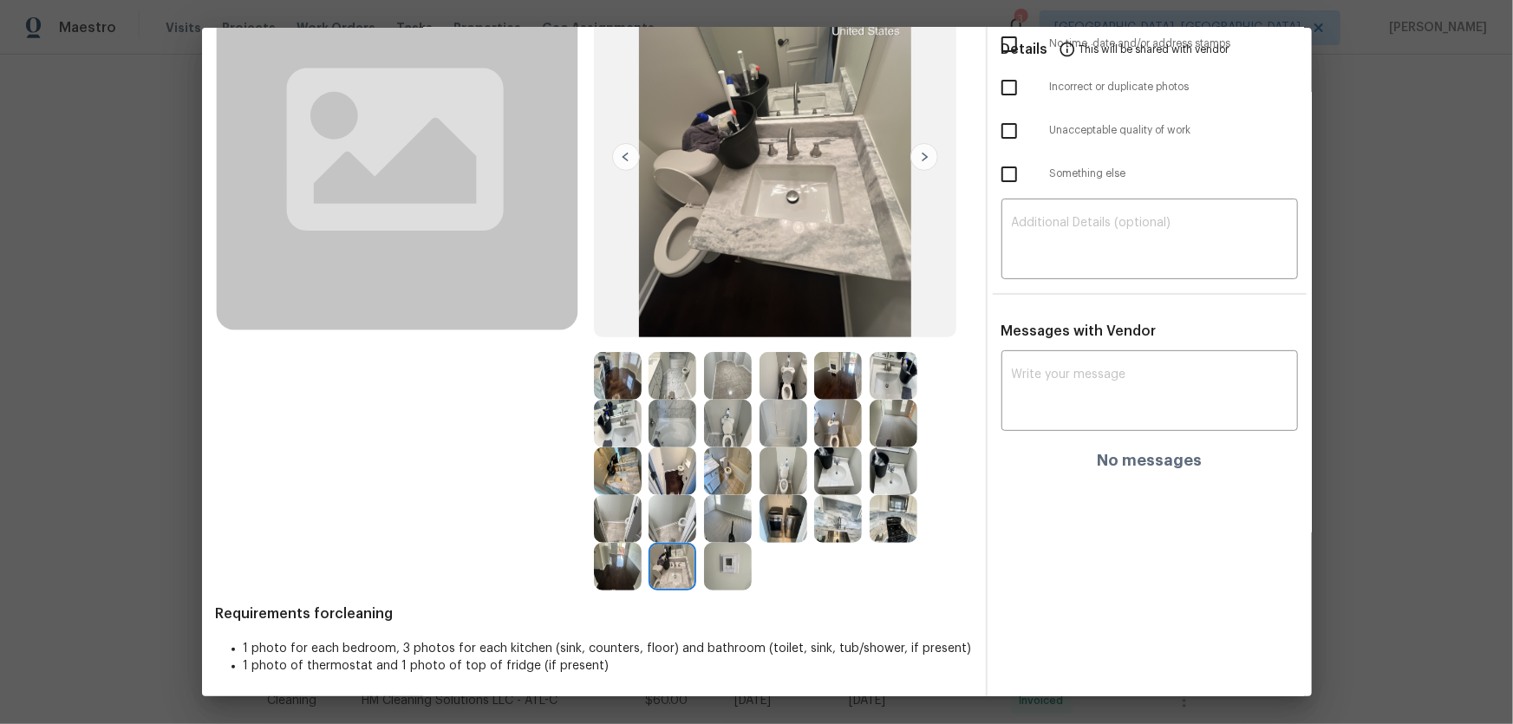 This screenshot has height=724, width=1513. What do you see at coordinates (1154, 49) in the screenshot?
I see `span: This will be shared with vendor` at bounding box center [1154, 49].